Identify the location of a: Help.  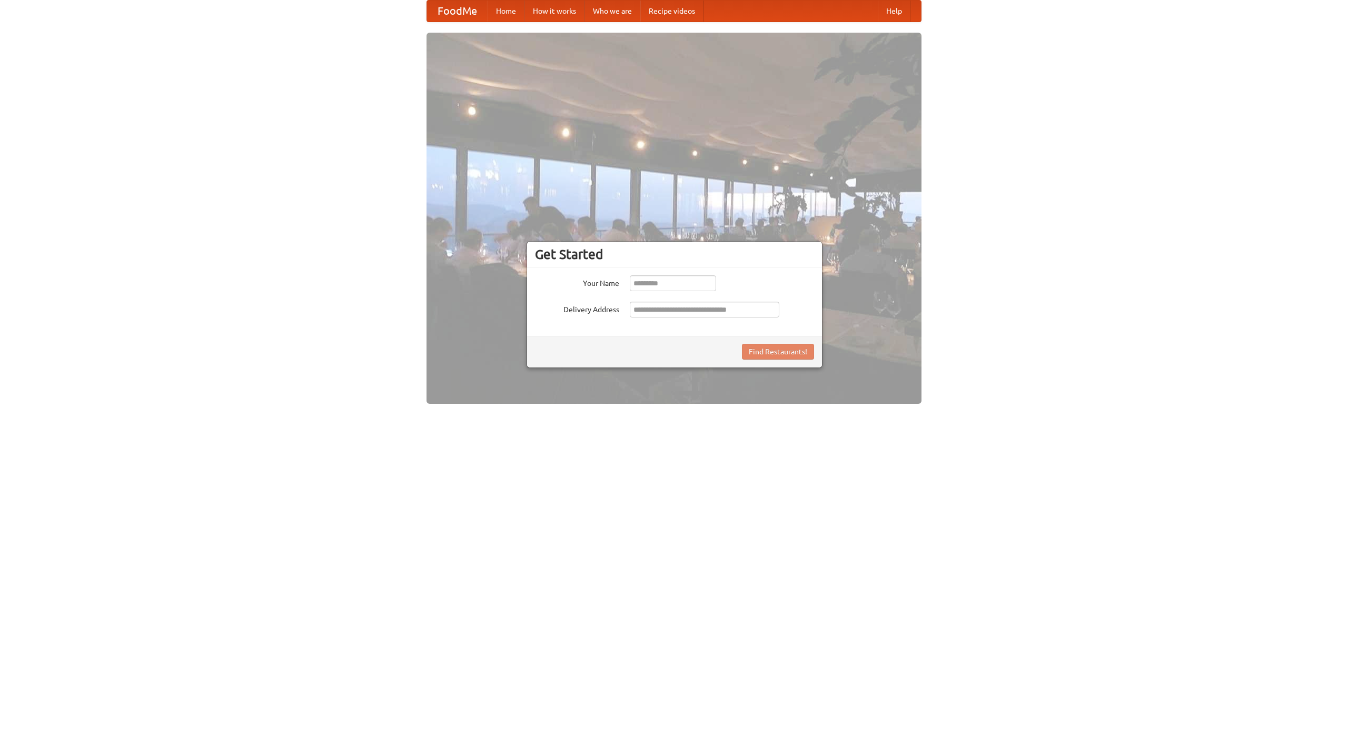
(894, 11).